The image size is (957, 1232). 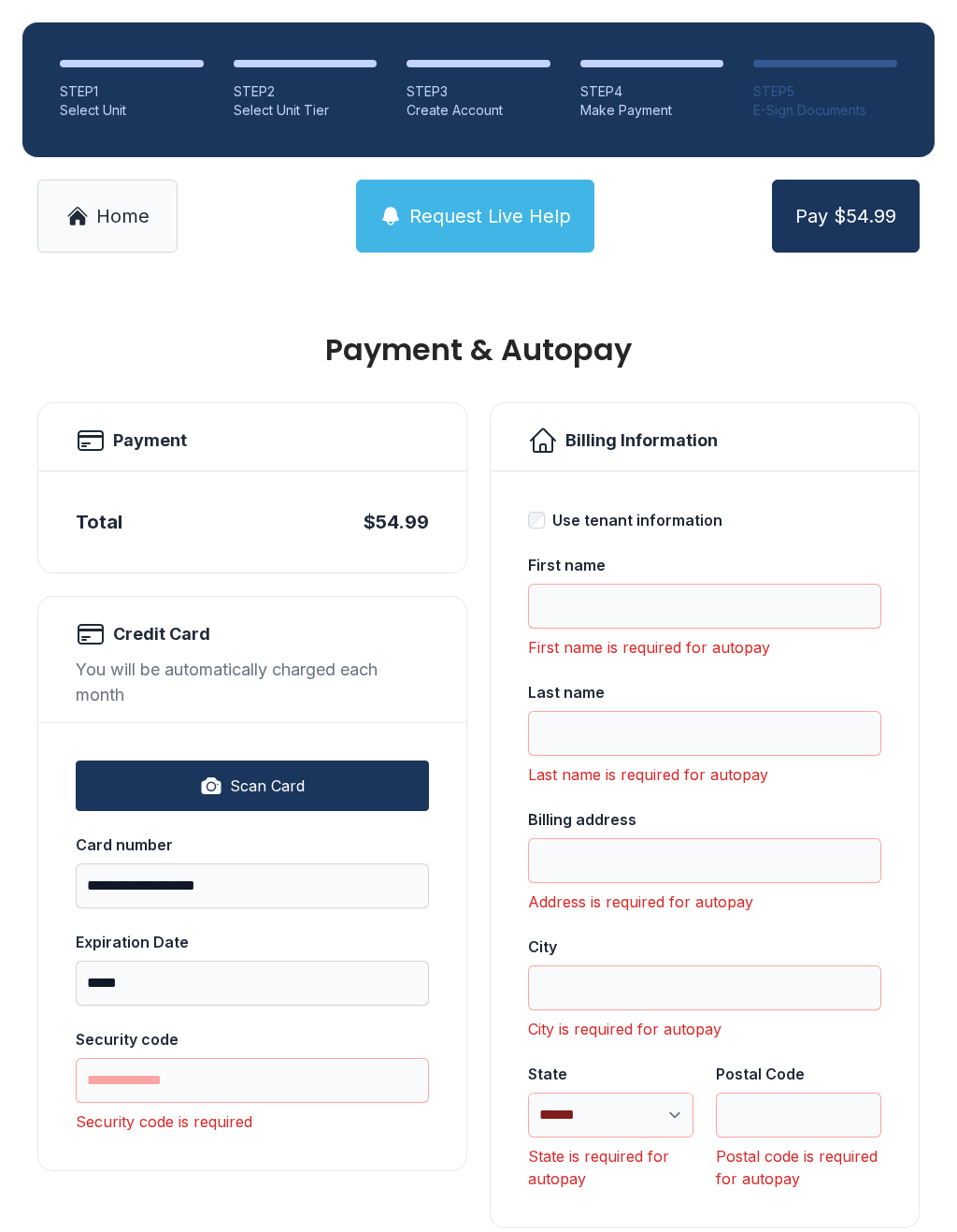 What do you see at coordinates (825, 92) in the screenshot?
I see `div: STEP 5` at bounding box center [825, 92].